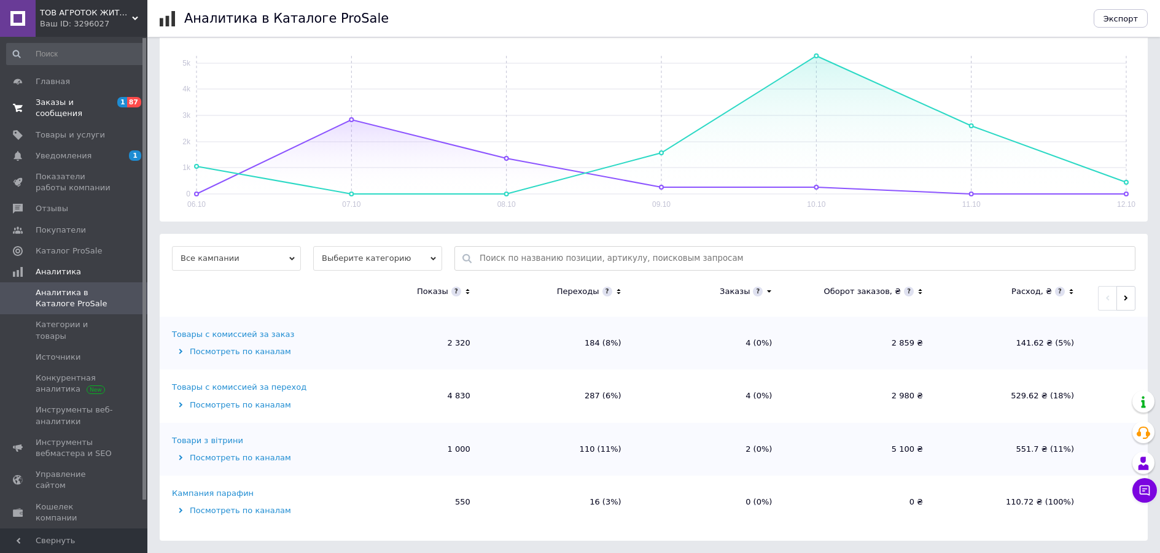 Image resolution: width=1160 pixels, height=553 pixels. I want to click on span: Товары и услуги, so click(70, 135).